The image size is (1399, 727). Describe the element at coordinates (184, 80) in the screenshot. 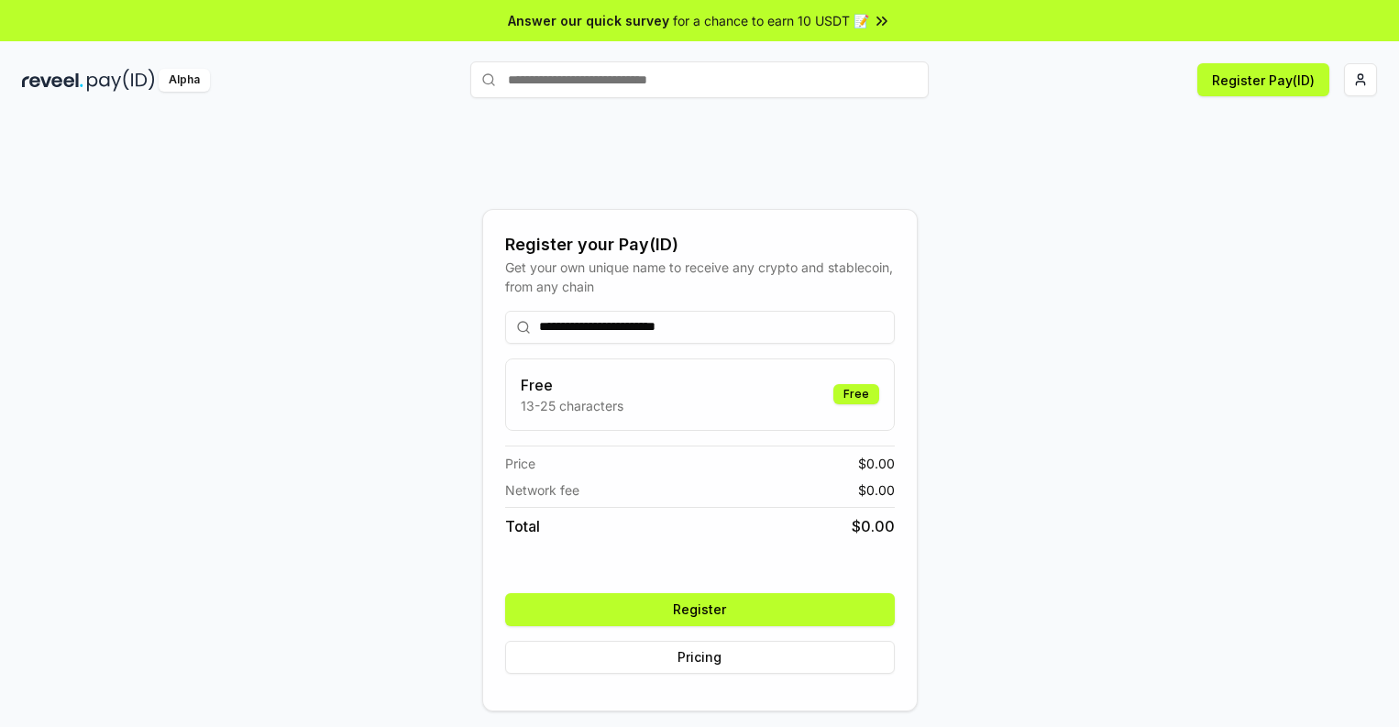

I see `div: Alpha` at that location.